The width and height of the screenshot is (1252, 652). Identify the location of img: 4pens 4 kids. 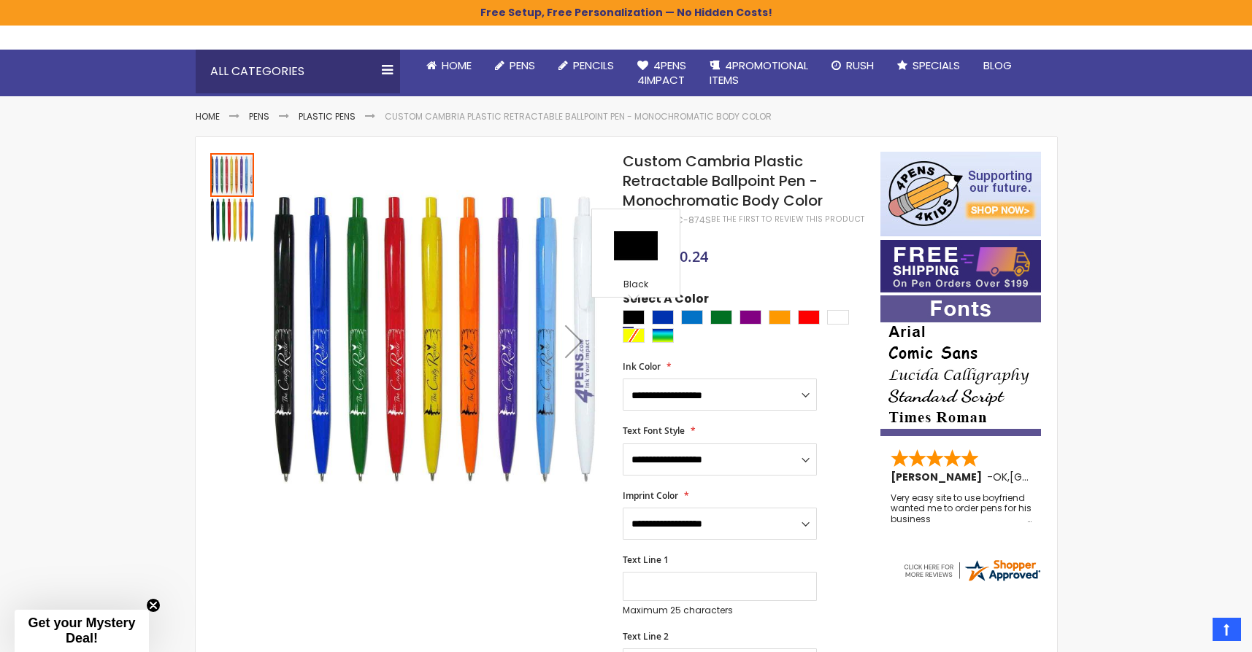
(960, 194).